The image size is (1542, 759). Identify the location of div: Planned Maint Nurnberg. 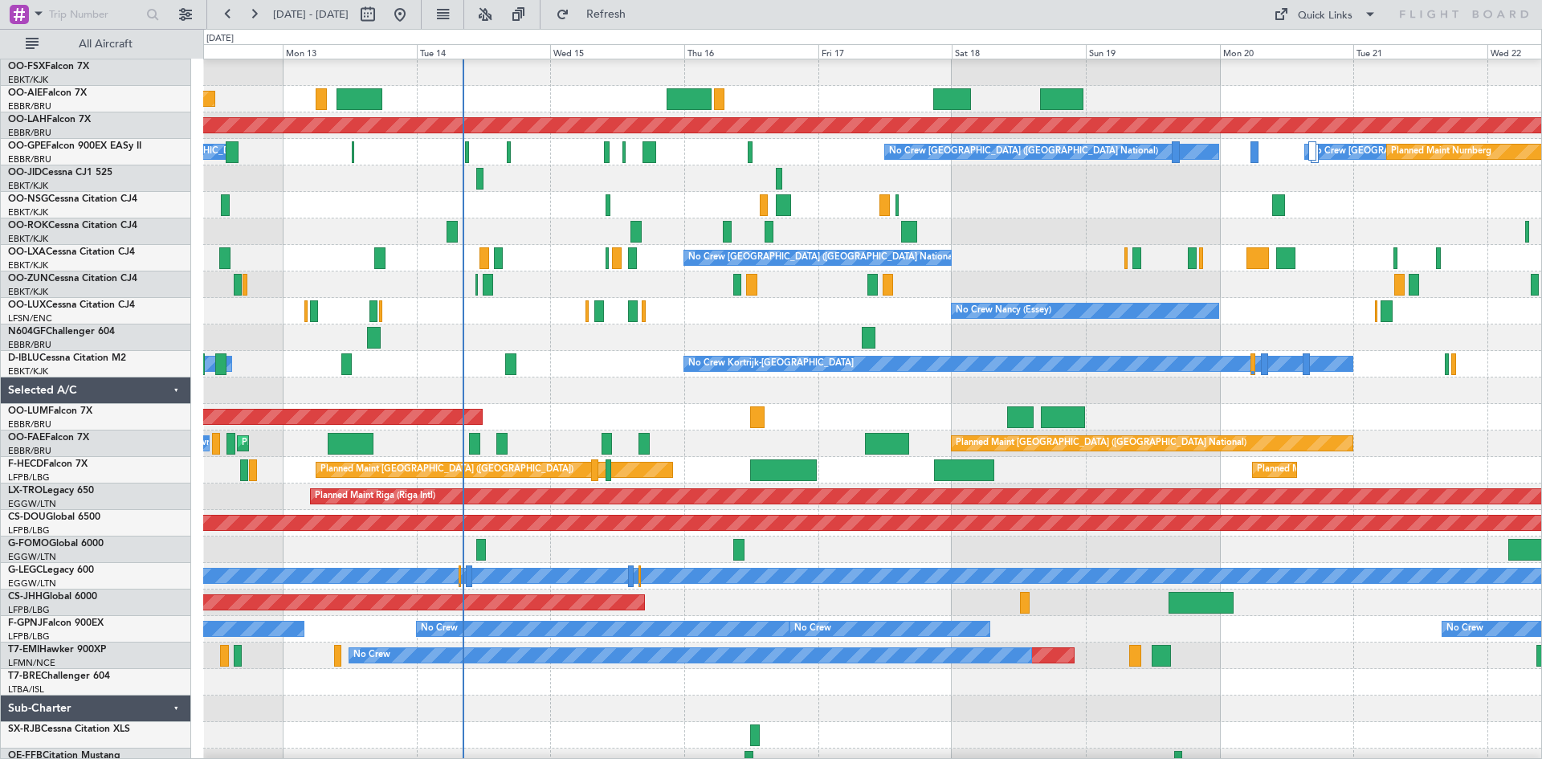
(1441, 152).